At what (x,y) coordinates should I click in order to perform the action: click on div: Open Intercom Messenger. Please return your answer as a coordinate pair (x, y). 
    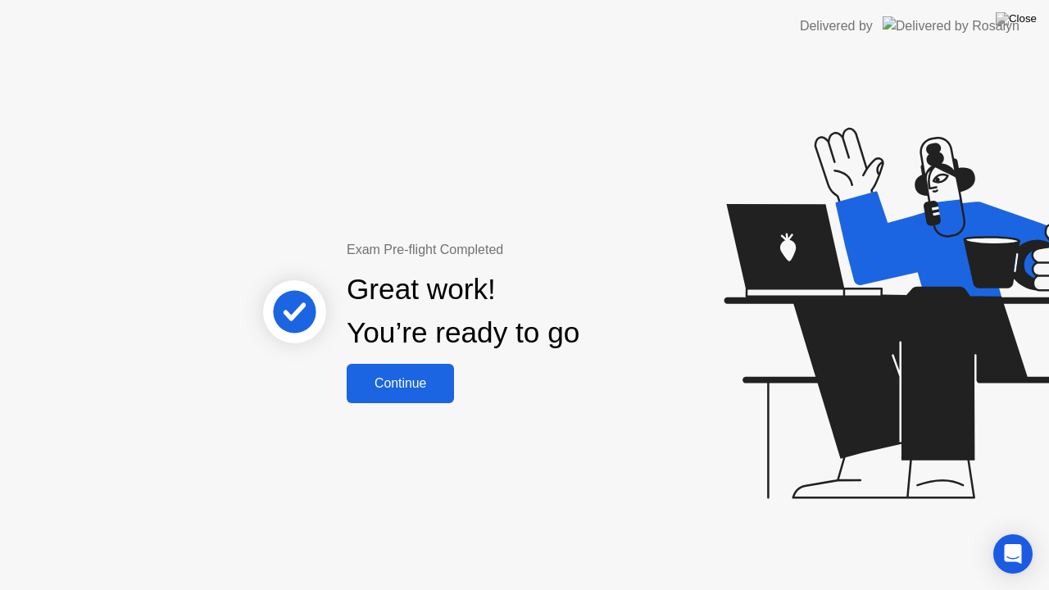
    Looking at the image, I should click on (1013, 554).